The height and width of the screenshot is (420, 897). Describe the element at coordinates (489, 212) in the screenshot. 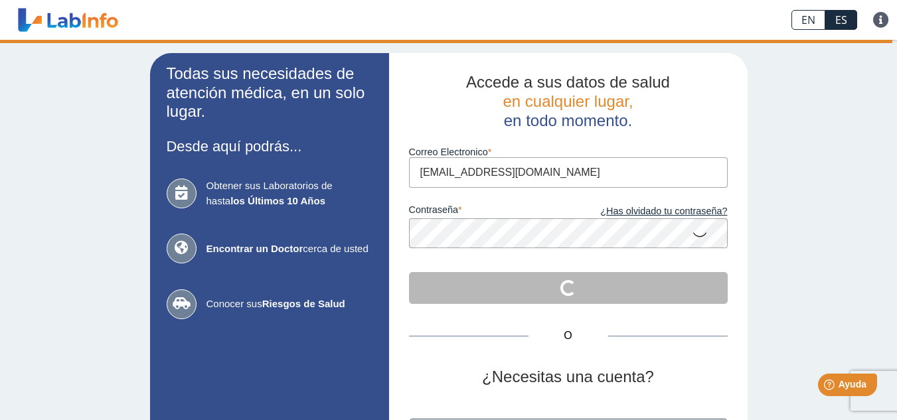

I see `label: contraseña` at that location.